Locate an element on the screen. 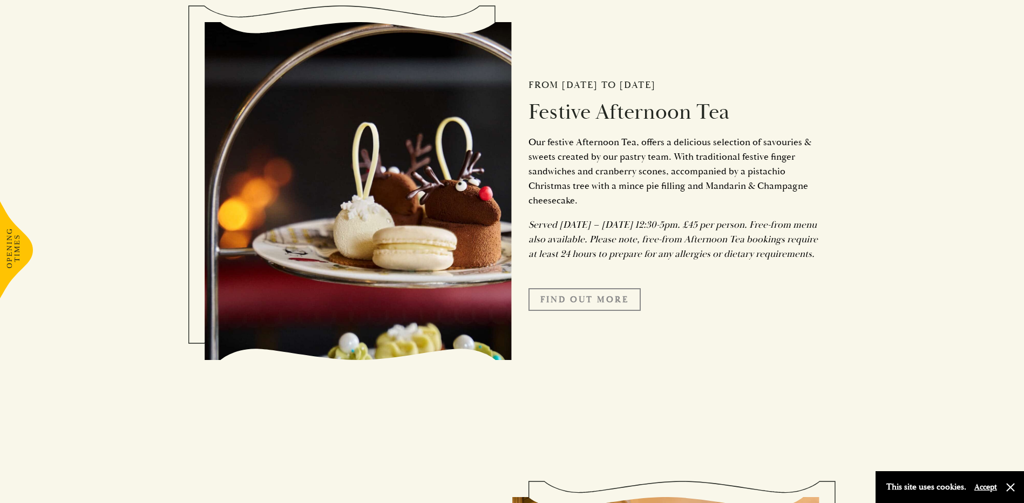 This screenshot has height=503, width=1024. p: Our festive Afternoon Tea, offers a delicious selection of savouries & sweets created by our past... is located at coordinates (674, 171).